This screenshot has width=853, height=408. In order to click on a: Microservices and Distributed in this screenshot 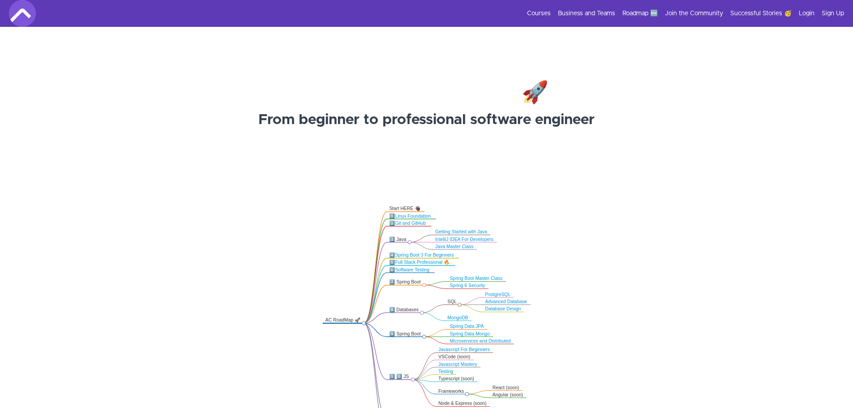, I will do `click(480, 341)`.